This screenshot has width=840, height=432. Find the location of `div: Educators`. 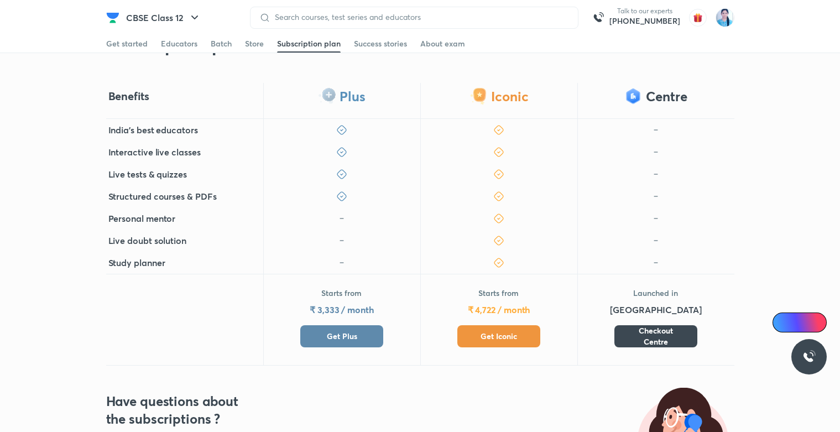

div: Educators is located at coordinates (179, 44).